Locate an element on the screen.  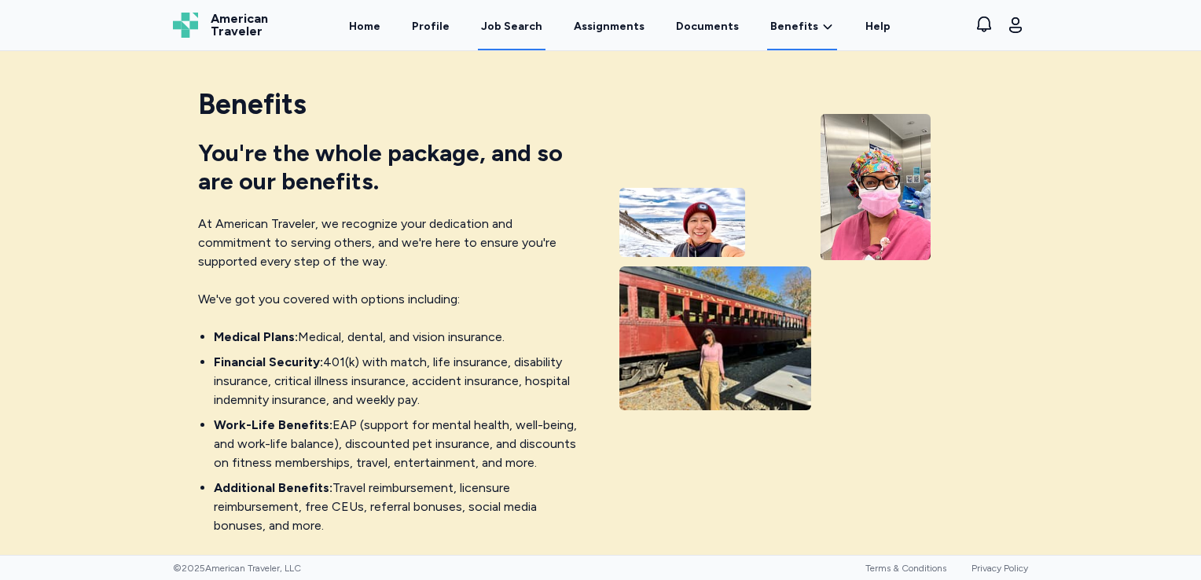
p: We've got you covered with options including: is located at coordinates (390, 299).